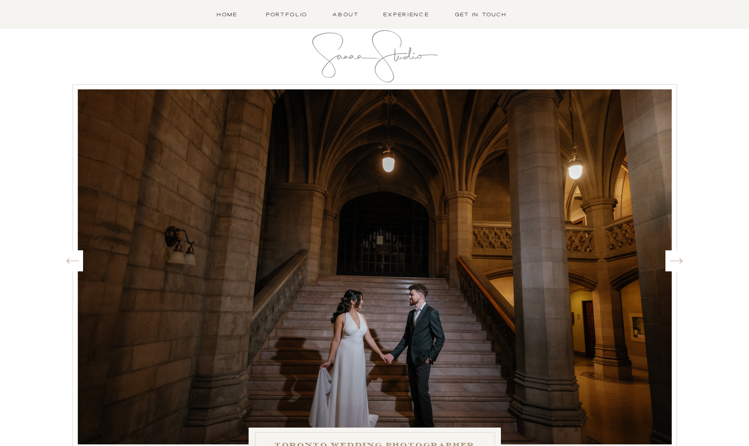 Image resolution: width=749 pixels, height=446 pixels. Describe the element at coordinates (287, 14) in the screenshot. I see `a: Portfolio` at that location.